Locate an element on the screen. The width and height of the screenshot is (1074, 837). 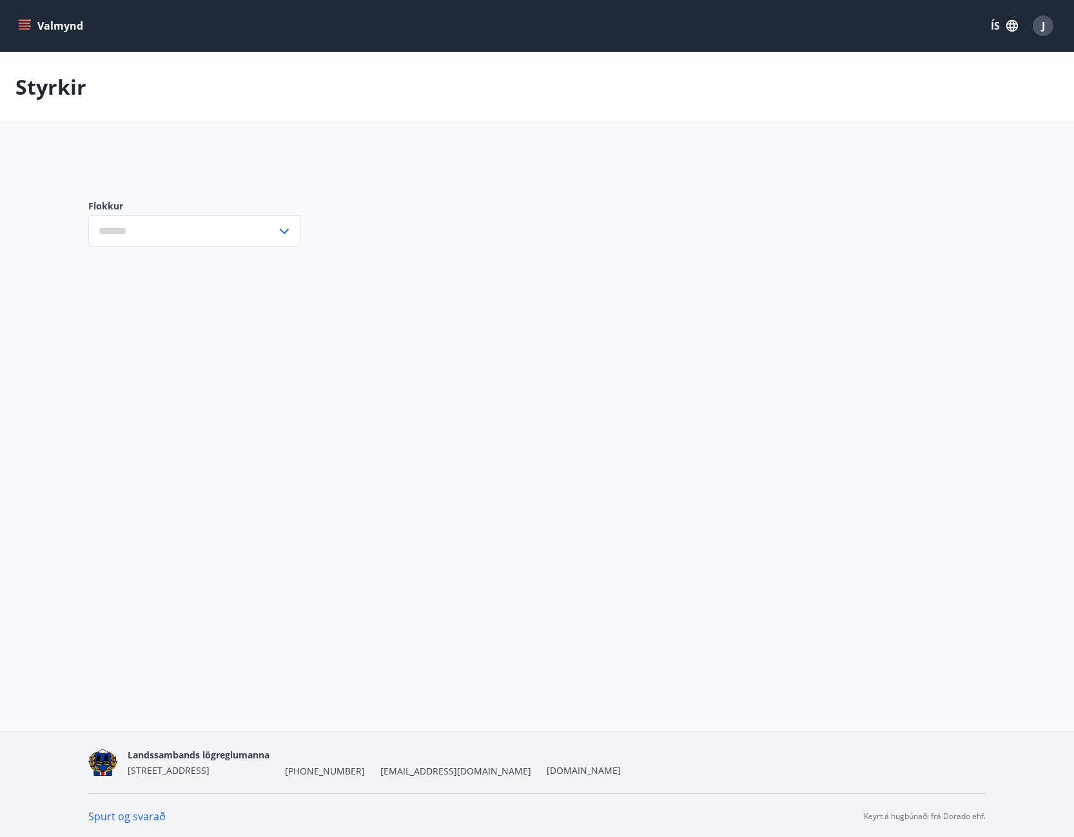
span: J is located at coordinates (1043, 26).